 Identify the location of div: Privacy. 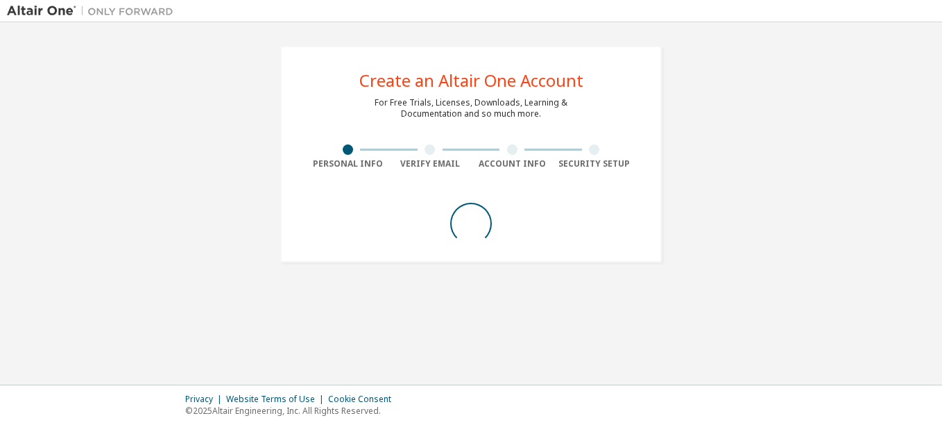
(205, 399).